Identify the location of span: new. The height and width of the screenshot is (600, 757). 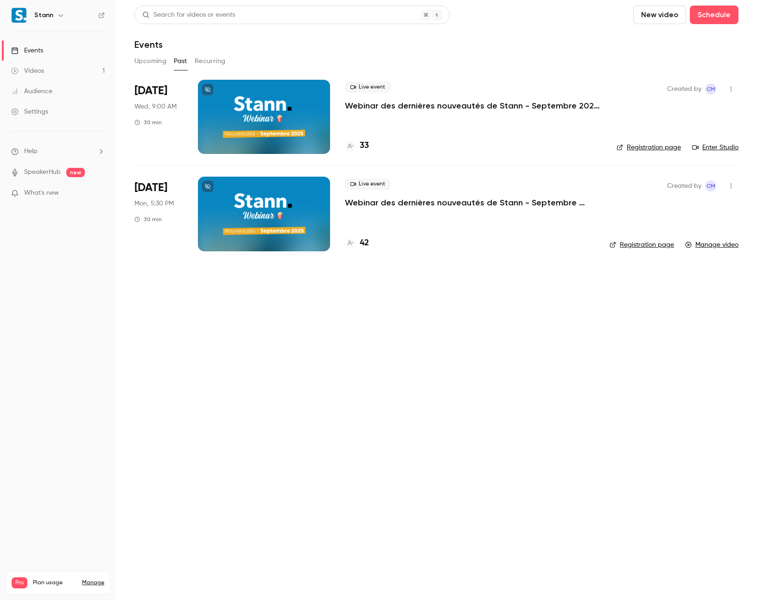
(76, 172).